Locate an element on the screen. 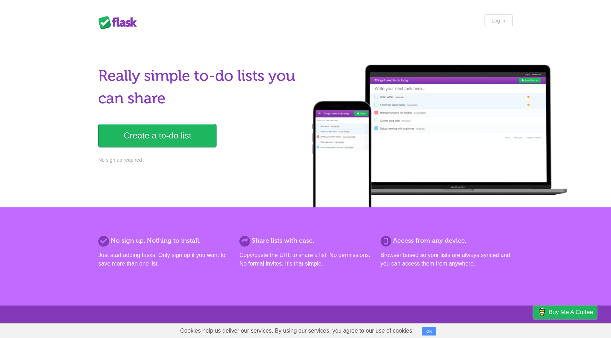  h1: Really simple to-do lists you can share is located at coordinates (200, 87).